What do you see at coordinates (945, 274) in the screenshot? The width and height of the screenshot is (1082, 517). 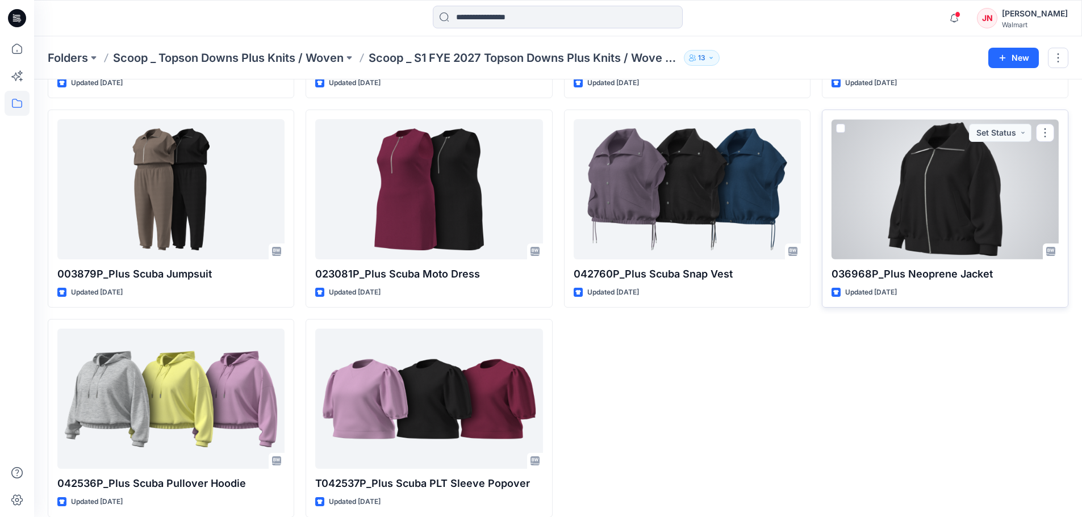 I see `p: 036968P_Plus Neoprene Jacket` at bounding box center [945, 274].